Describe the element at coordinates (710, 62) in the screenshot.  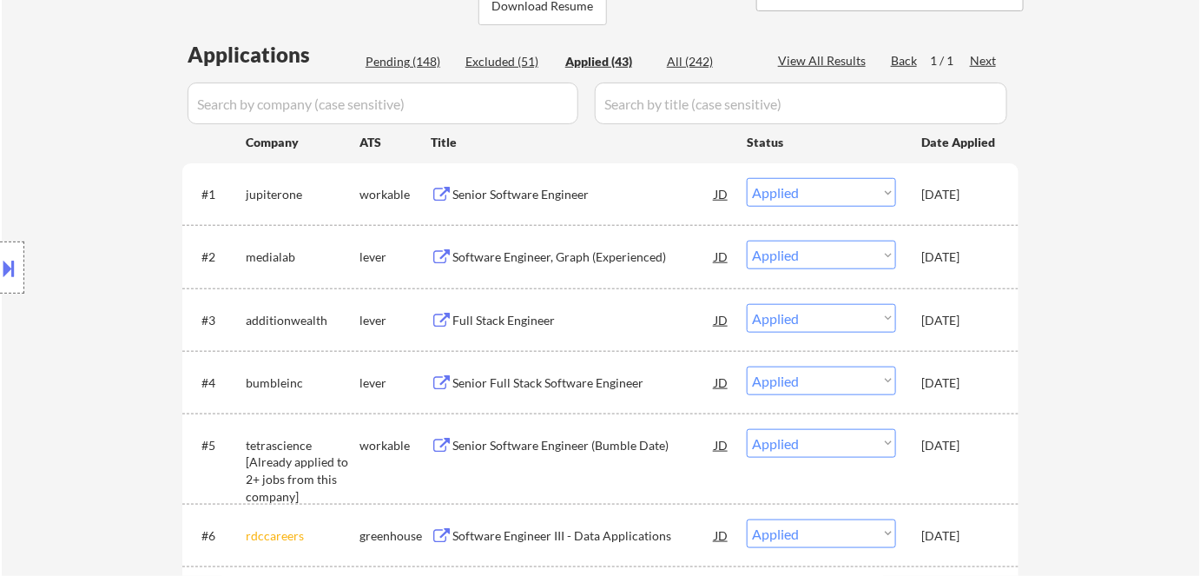
I see `div: All (242)` at that location.